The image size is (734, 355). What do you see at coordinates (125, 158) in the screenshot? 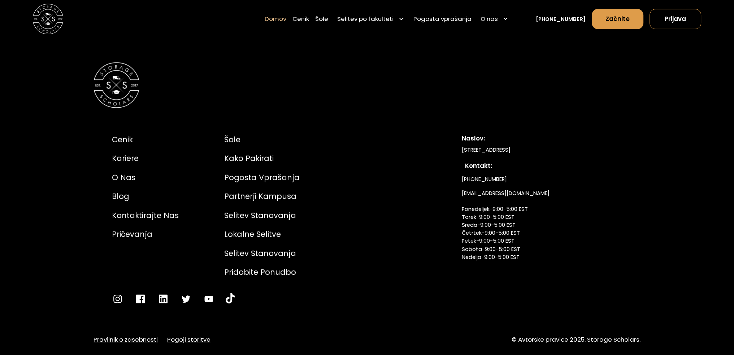
I see `font: Kariere` at bounding box center [125, 158].